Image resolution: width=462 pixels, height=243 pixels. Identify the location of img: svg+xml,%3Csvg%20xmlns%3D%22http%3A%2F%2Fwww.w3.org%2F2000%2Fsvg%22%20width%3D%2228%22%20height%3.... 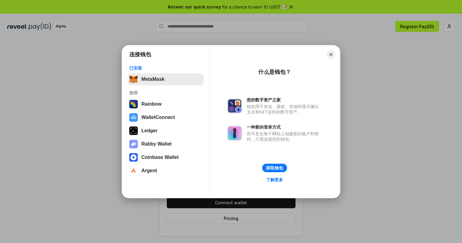
(133, 131).